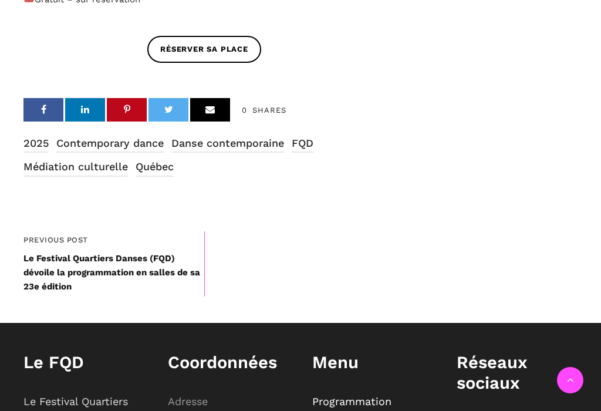  I want to click on h1: Le FQD, so click(84, 362).